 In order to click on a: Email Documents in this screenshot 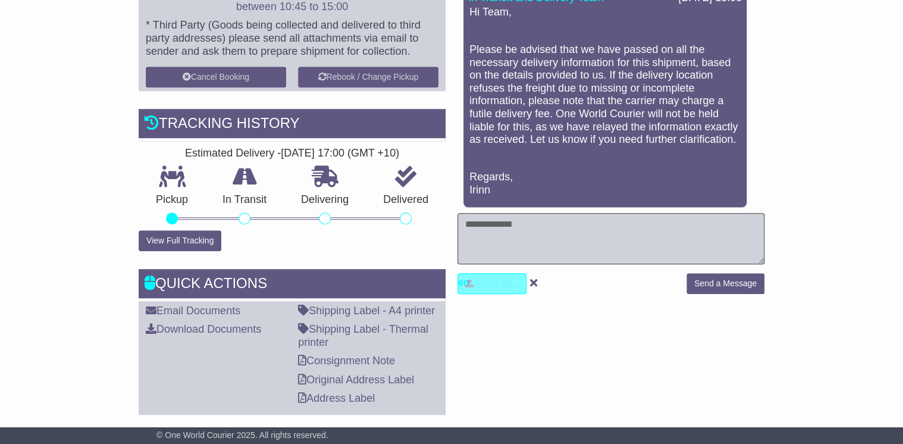, I will do `click(193, 310)`.